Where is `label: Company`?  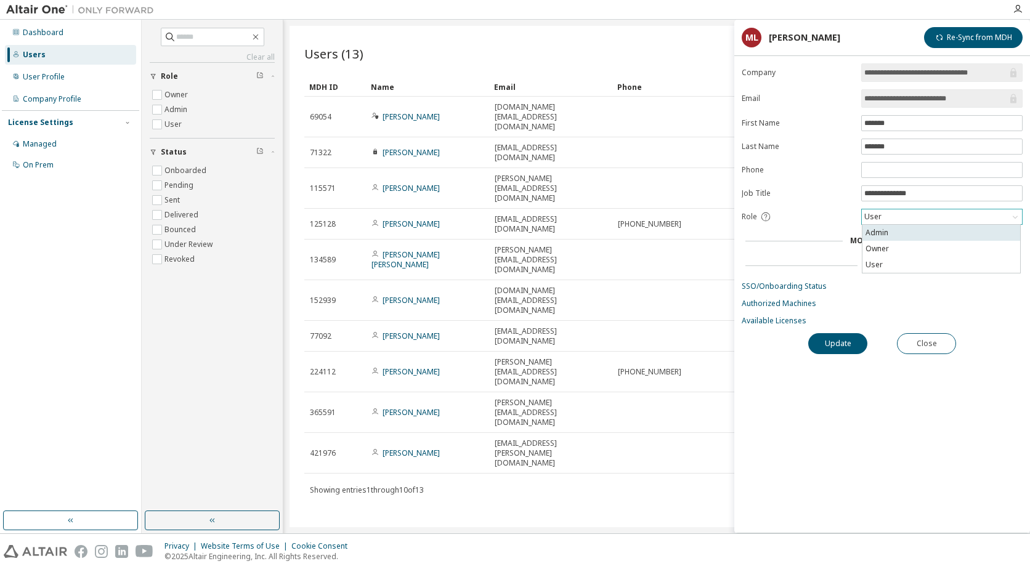 label: Company is located at coordinates (797, 73).